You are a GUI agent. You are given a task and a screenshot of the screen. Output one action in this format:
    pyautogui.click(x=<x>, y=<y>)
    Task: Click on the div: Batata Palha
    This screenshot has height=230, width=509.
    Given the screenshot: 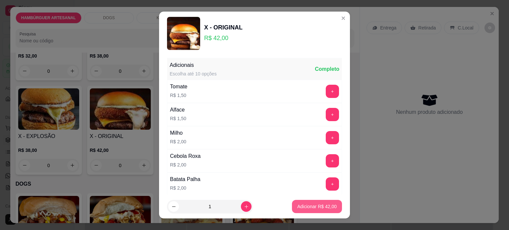 What is the action you would take?
    pyautogui.click(x=185, y=180)
    